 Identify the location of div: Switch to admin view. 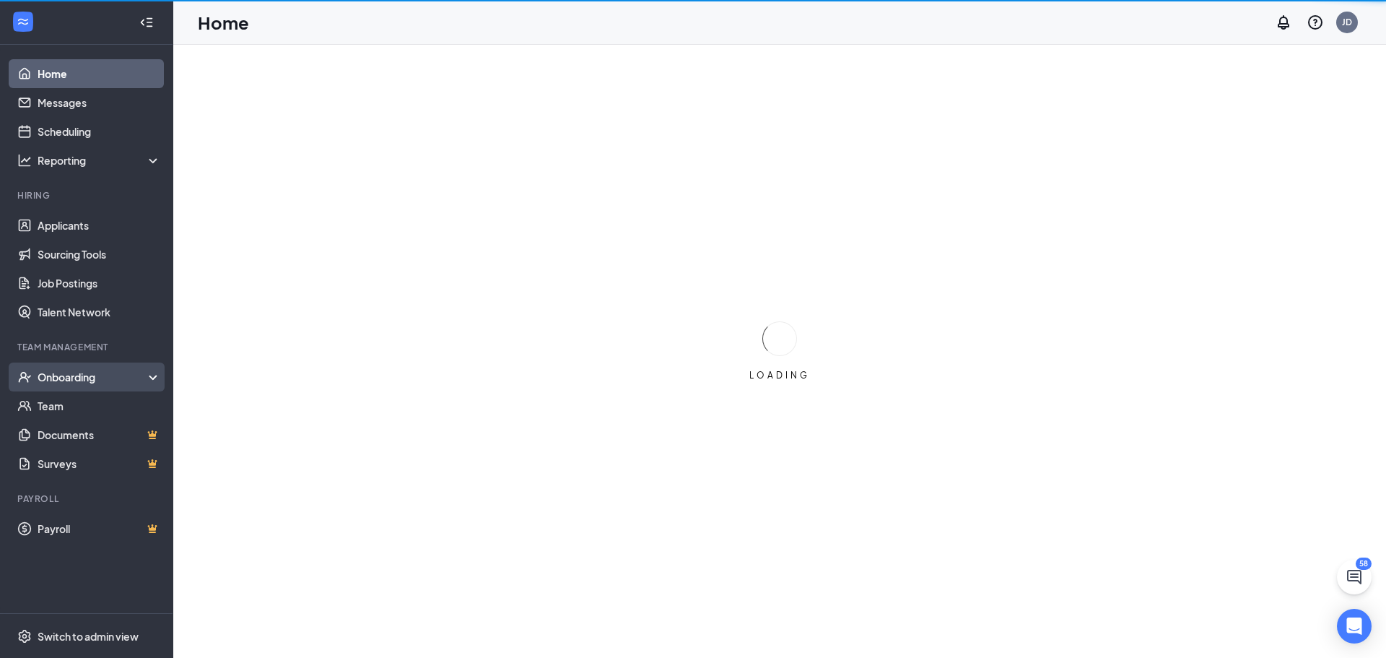
(88, 636).